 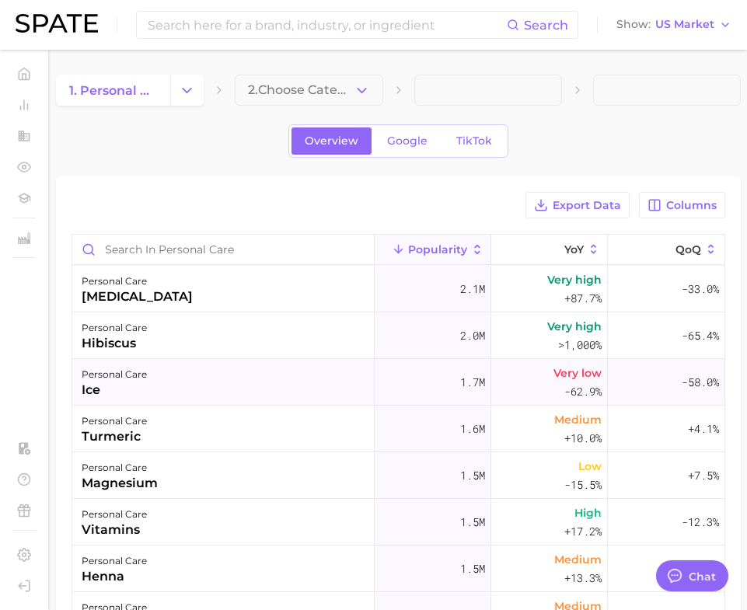 What do you see at coordinates (407, 141) in the screenshot?
I see `a: Google` at bounding box center [407, 141].